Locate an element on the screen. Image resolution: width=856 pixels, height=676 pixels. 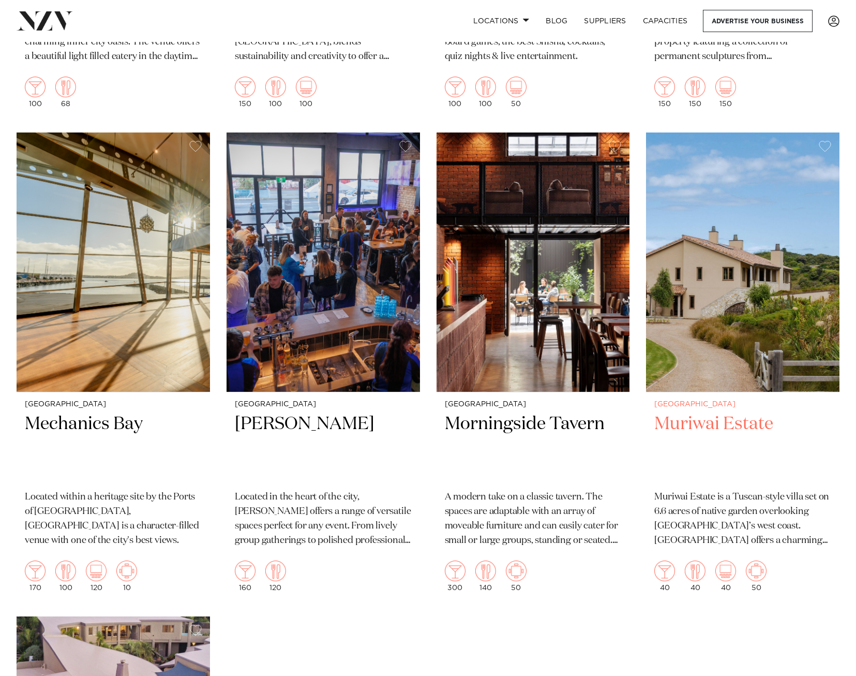
h2: Mechanics Bay is located at coordinates (113, 447).